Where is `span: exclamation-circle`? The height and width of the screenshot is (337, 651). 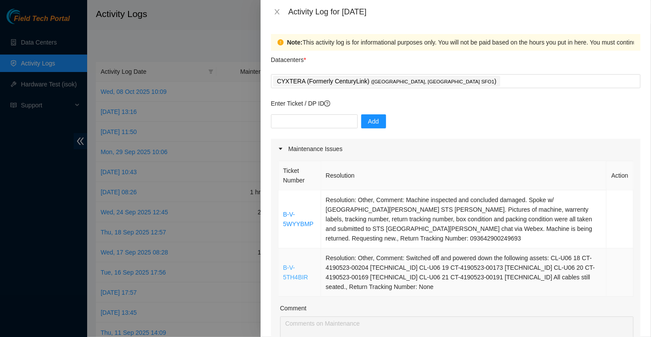
span: exclamation-circle is located at coordinates (281, 42).